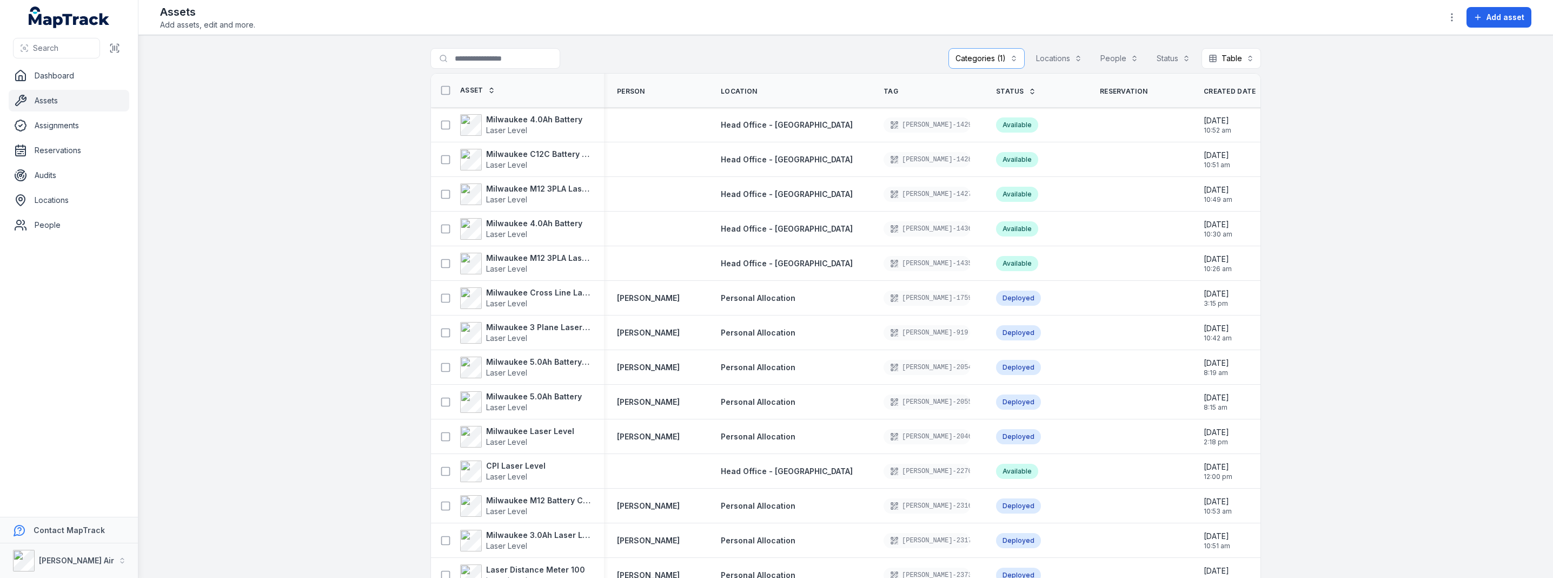 This screenshot has width=1553, height=578. What do you see at coordinates (739, 91) in the screenshot?
I see `span: Location` at bounding box center [739, 91].